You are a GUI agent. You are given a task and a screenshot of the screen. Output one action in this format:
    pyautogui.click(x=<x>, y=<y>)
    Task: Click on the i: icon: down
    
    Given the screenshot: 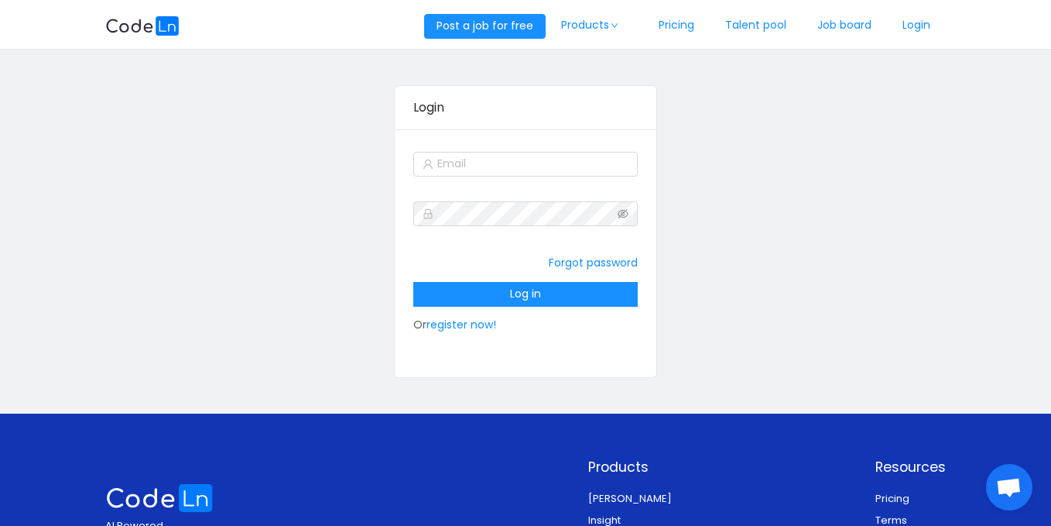 What is the action you would take?
    pyautogui.click(x=615, y=26)
    